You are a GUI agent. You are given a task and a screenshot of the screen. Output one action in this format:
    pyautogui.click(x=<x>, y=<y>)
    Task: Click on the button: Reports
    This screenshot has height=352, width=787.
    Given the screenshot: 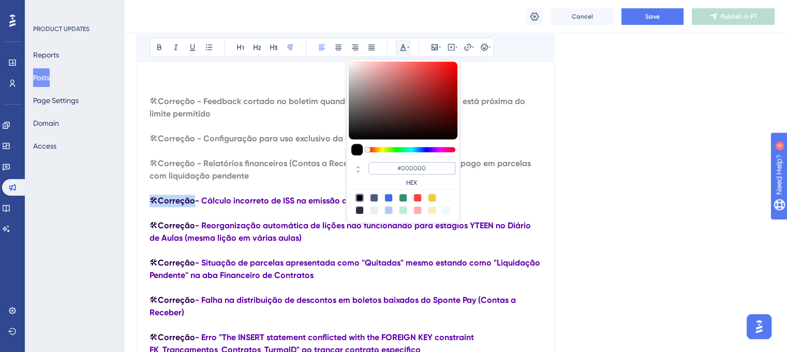 What is the action you would take?
    pyautogui.click(x=46, y=55)
    